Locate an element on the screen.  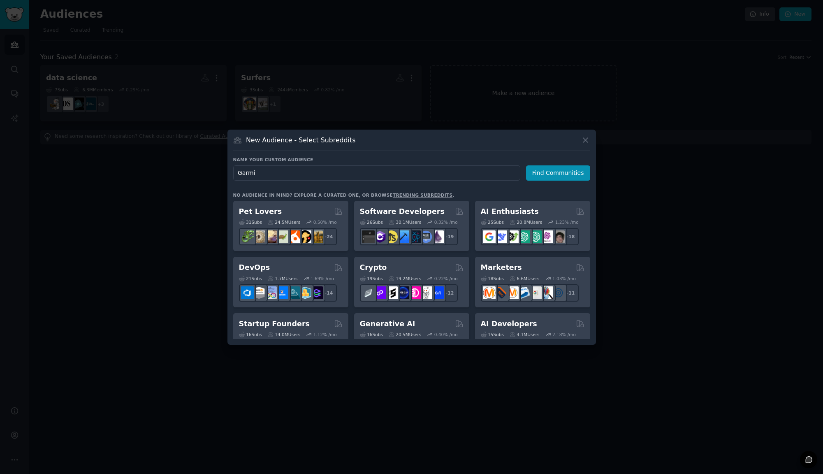
div: 1.23 % /mo is located at coordinates (567, 222).